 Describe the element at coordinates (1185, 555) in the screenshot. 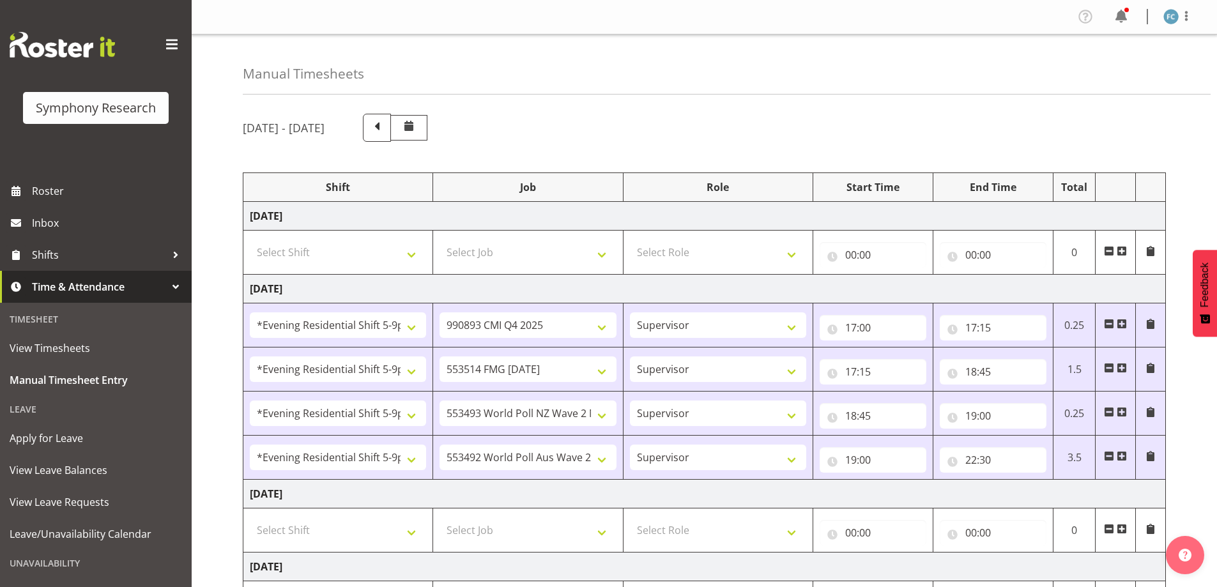

I see `img: help-xxl-2.png` at that location.